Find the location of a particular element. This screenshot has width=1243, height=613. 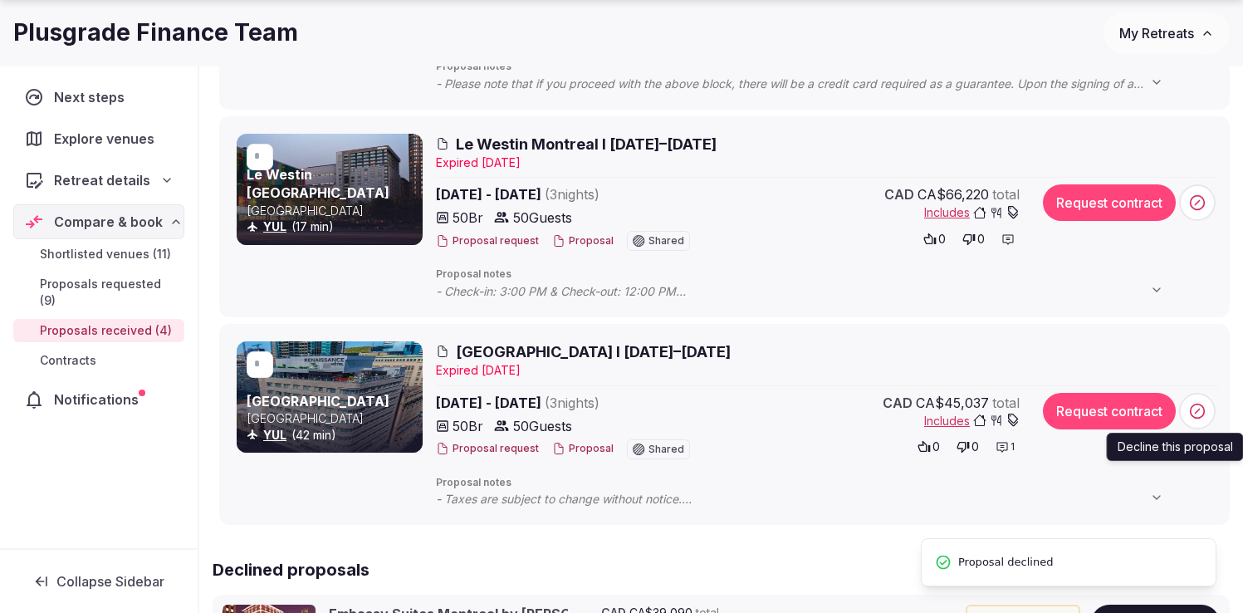

span: Explore venues is located at coordinates (107, 139).